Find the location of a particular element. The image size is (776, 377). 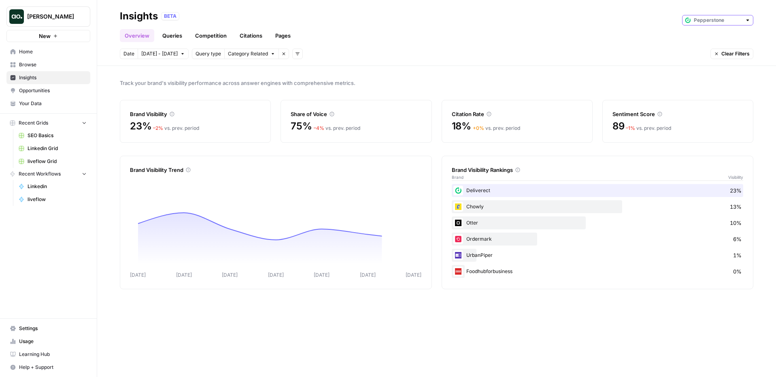

span: Home is located at coordinates (53, 52).